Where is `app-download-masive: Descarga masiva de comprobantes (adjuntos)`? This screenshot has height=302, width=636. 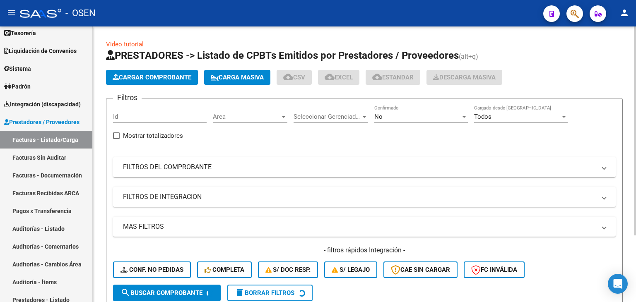
app-download-masive: Descarga masiva de comprobantes (adjuntos) is located at coordinates (464, 77).